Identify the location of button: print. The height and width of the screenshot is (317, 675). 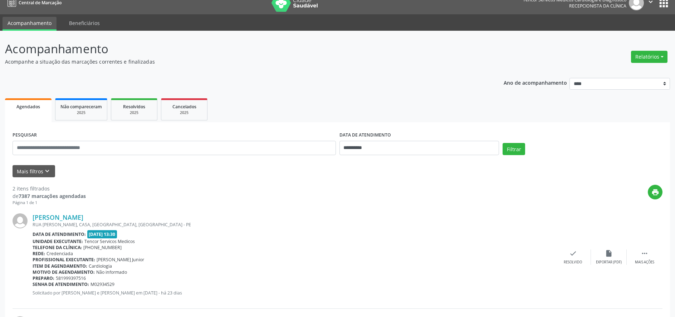
(655, 192).